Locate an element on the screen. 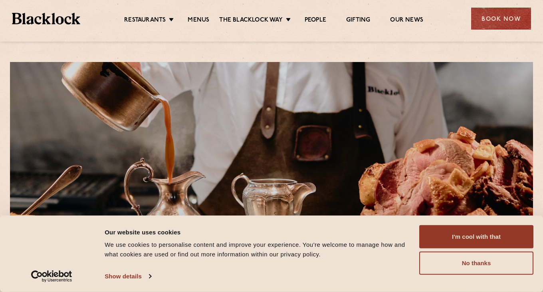 Image resolution: width=543 pixels, height=292 pixels. a: People is located at coordinates (316, 21).